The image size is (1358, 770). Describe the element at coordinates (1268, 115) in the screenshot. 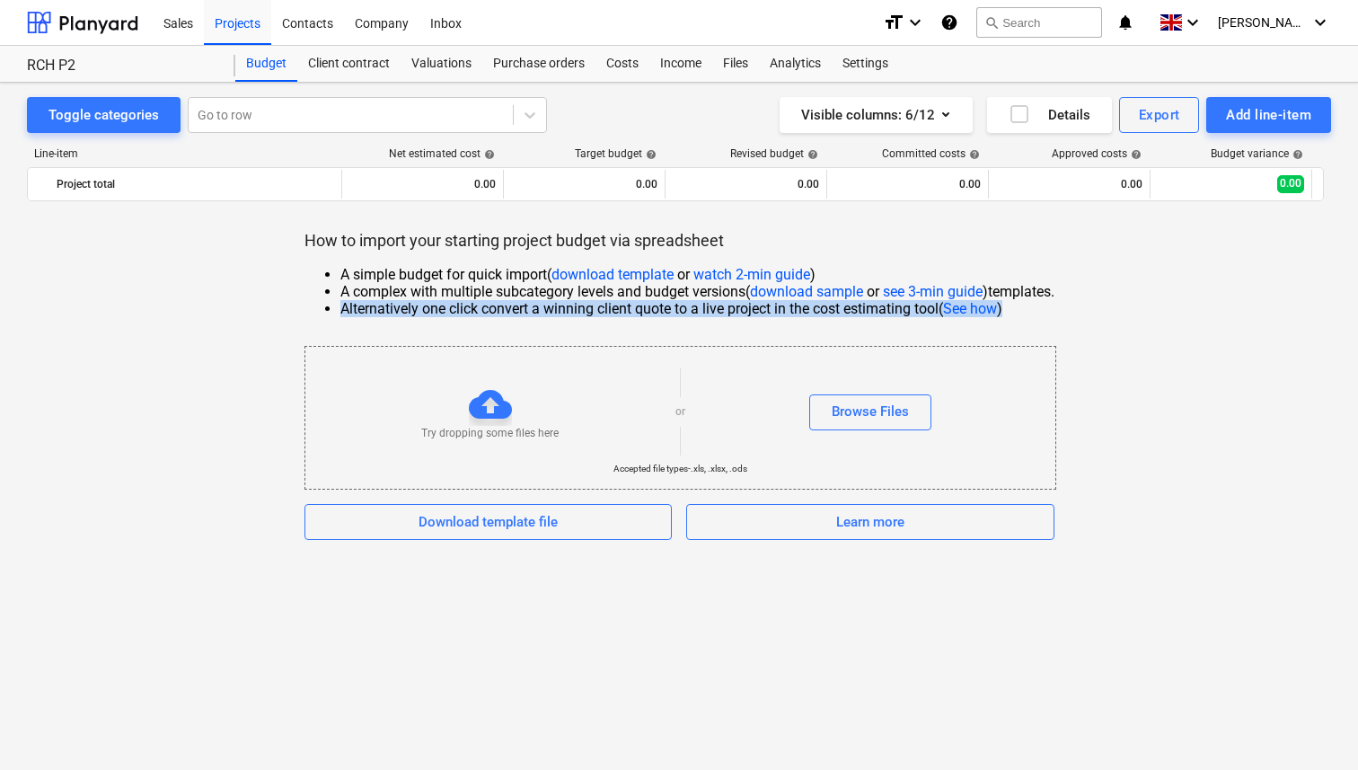

I see `div: Add line-item` at that location.